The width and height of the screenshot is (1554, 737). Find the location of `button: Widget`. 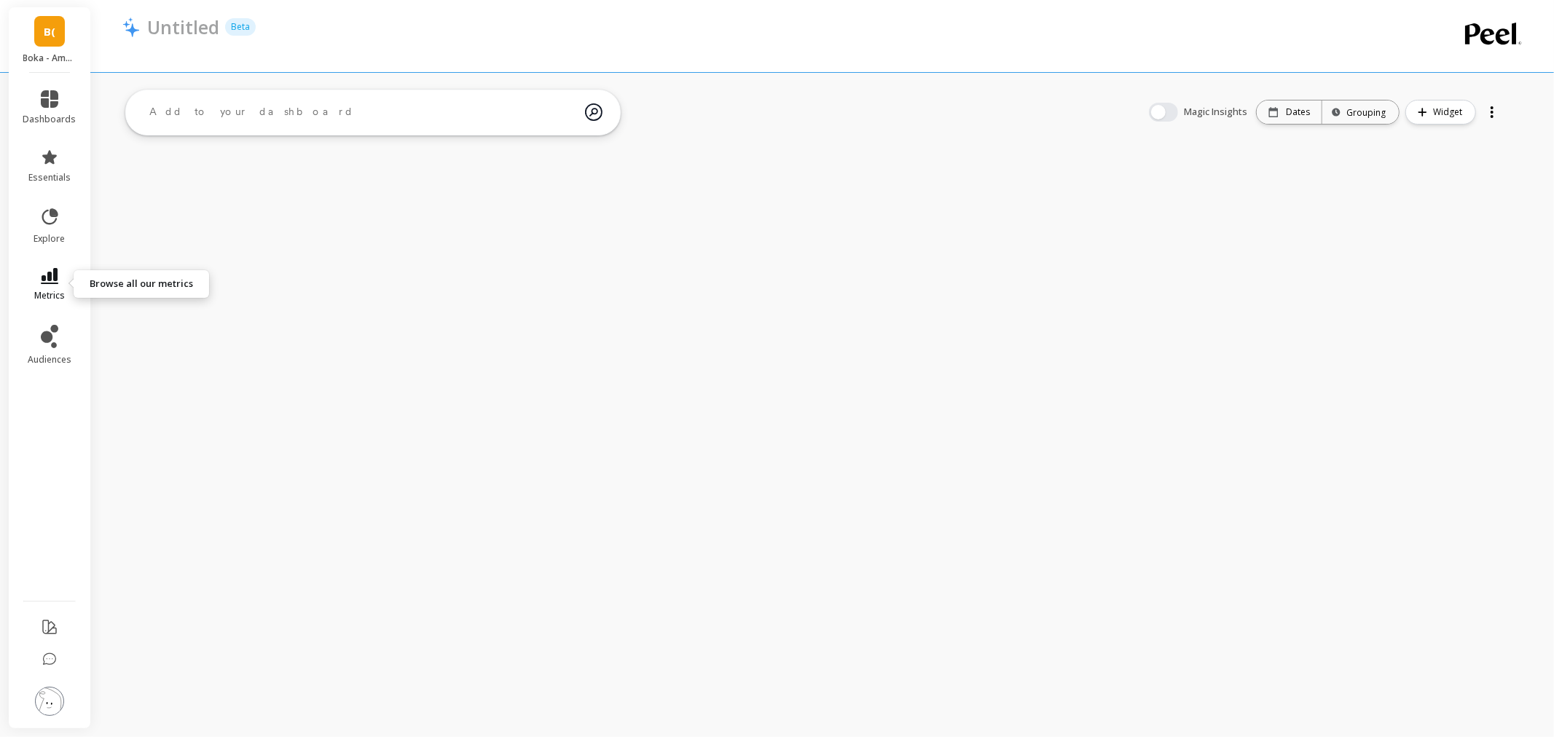

button: Widget is located at coordinates (1440, 112).